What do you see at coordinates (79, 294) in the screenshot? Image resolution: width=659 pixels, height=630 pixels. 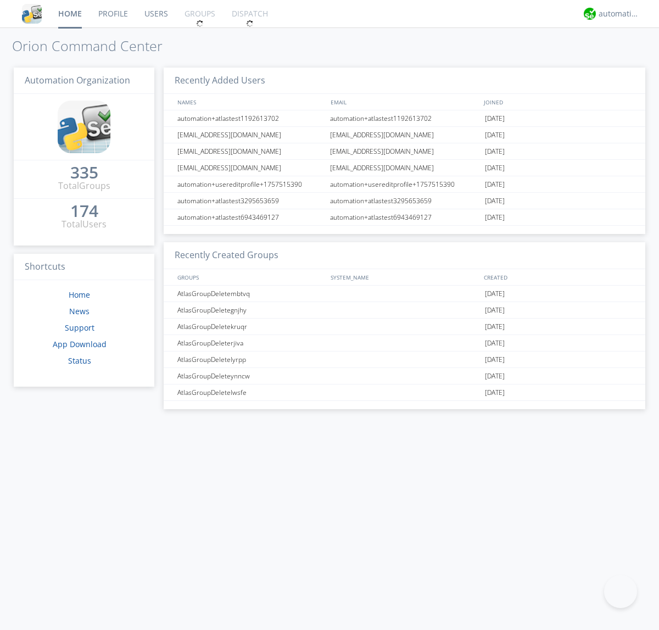 I see `a: Home` at bounding box center [79, 294].